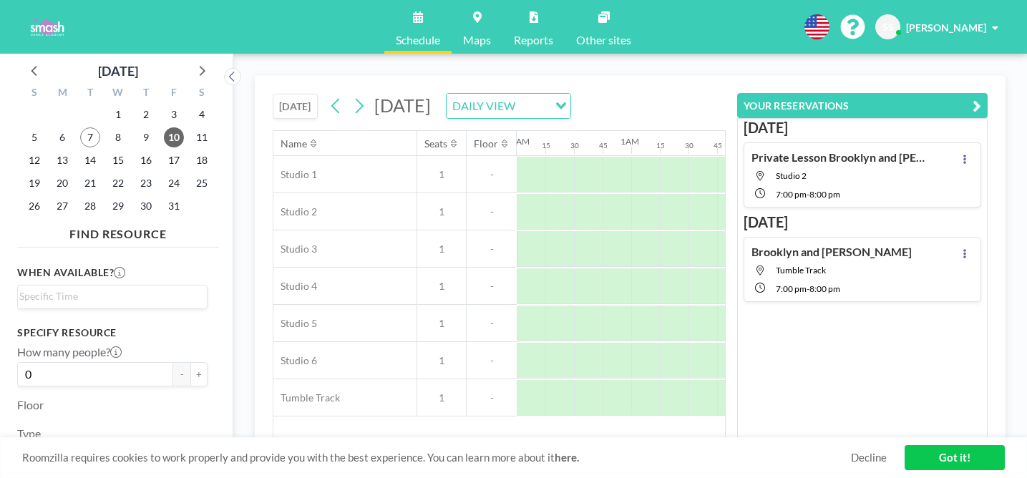 This screenshot has height=478, width=1027. Describe the element at coordinates (174, 160) in the screenshot. I see `span: Friday, October 17, 2025` at that location.